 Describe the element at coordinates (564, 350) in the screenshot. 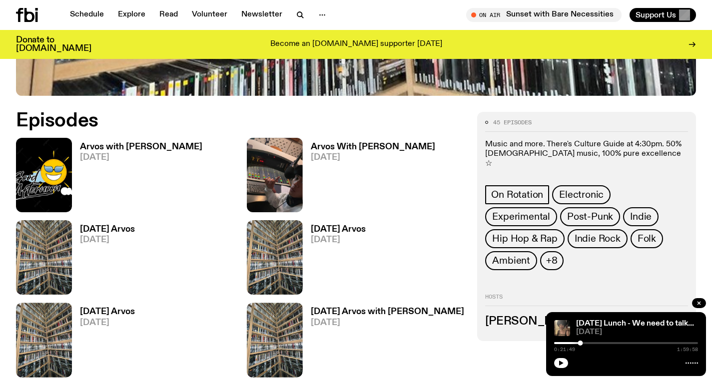

I see `span: 0:21:49` at that location.